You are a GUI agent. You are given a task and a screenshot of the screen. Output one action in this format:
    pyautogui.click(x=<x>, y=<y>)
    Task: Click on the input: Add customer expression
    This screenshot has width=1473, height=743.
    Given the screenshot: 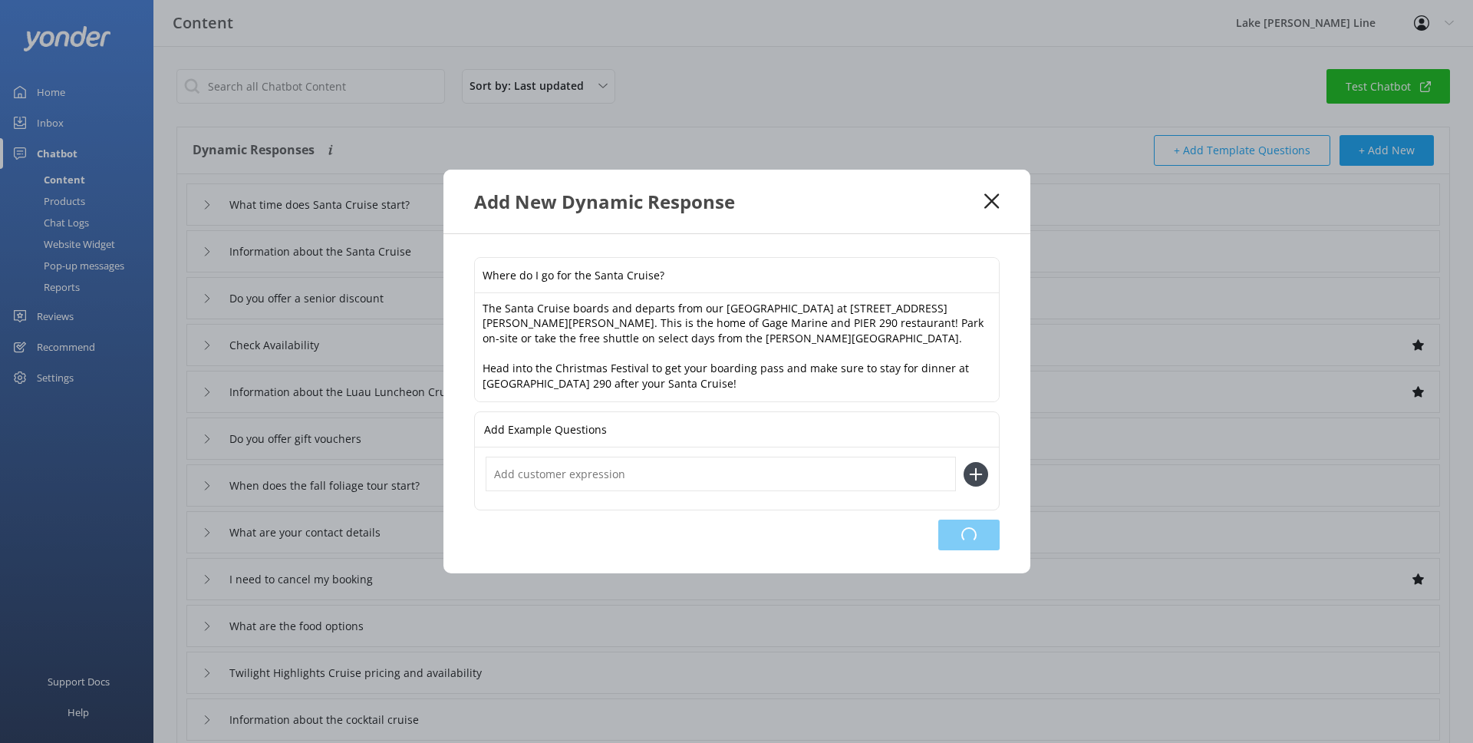 What is the action you would take?
    pyautogui.click(x=720, y=473)
    